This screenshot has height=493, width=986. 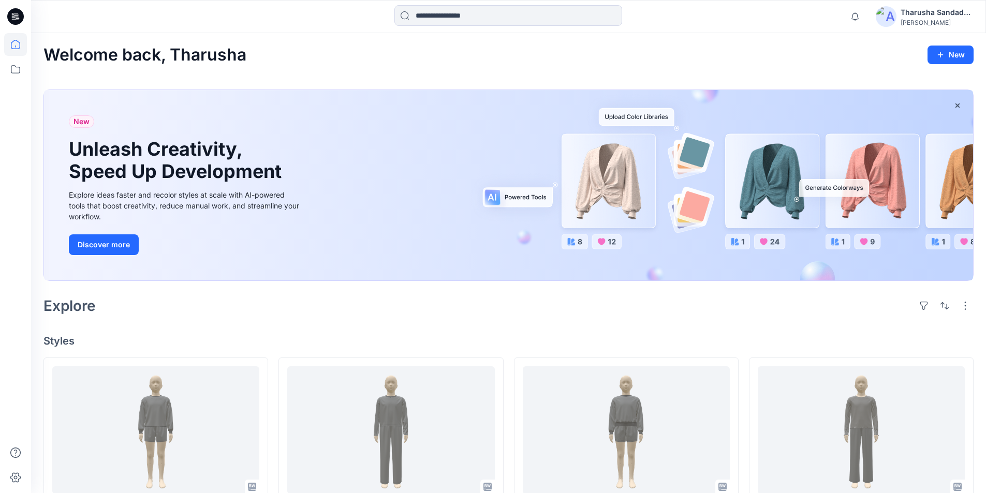 What do you see at coordinates (886, 17) in the screenshot?
I see `img: avatar` at bounding box center [886, 17].